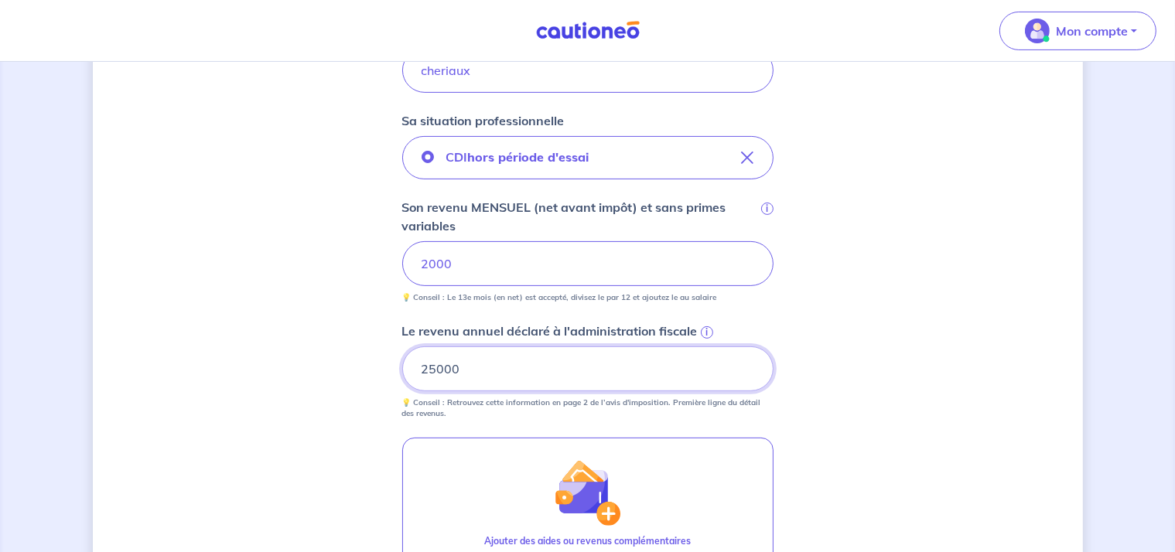  What do you see at coordinates (580, 217) in the screenshot?
I see `p: Son revenu MENSUEL (net avant impôt) et sans primes variables` at bounding box center [580, 217].